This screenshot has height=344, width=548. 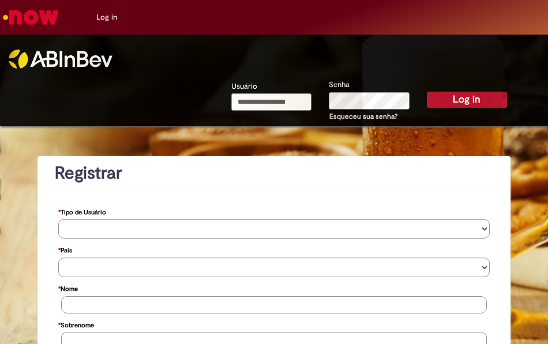 I want to click on a: Esqueceu sua senha?, so click(x=363, y=116).